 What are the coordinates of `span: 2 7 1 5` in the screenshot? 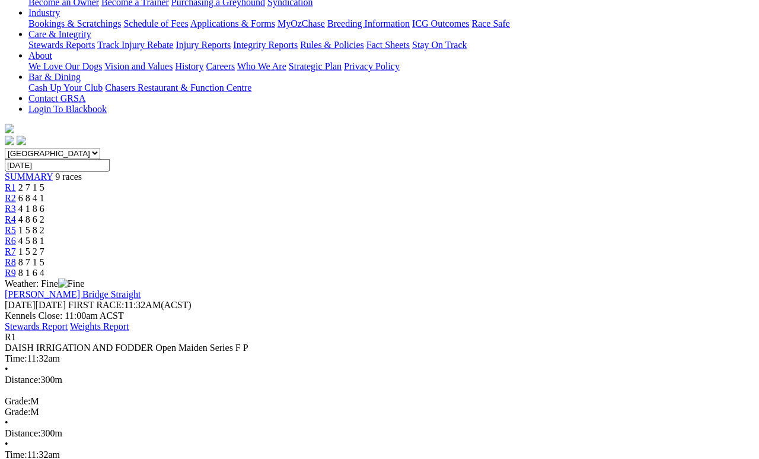 It's located at (31, 187).